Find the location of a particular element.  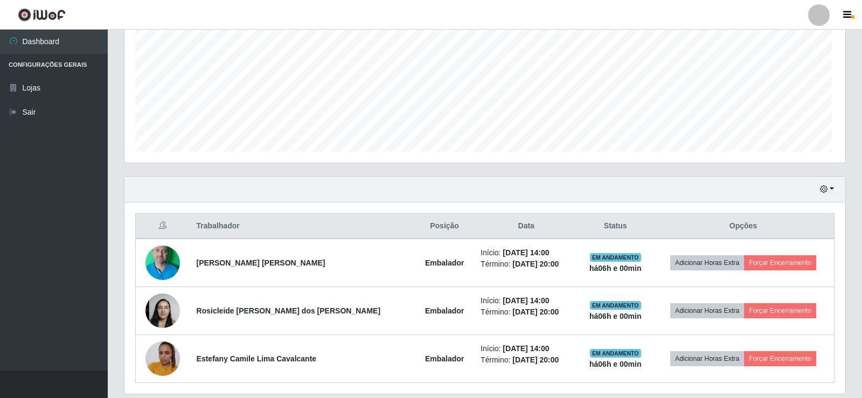

th: Opções is located at coordinates (743, 226).